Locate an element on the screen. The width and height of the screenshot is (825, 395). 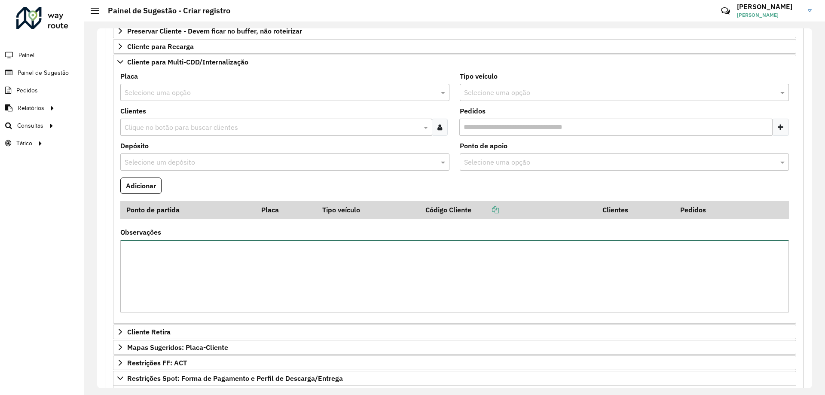
span: Relatórios is located at coordinates (31, 108).